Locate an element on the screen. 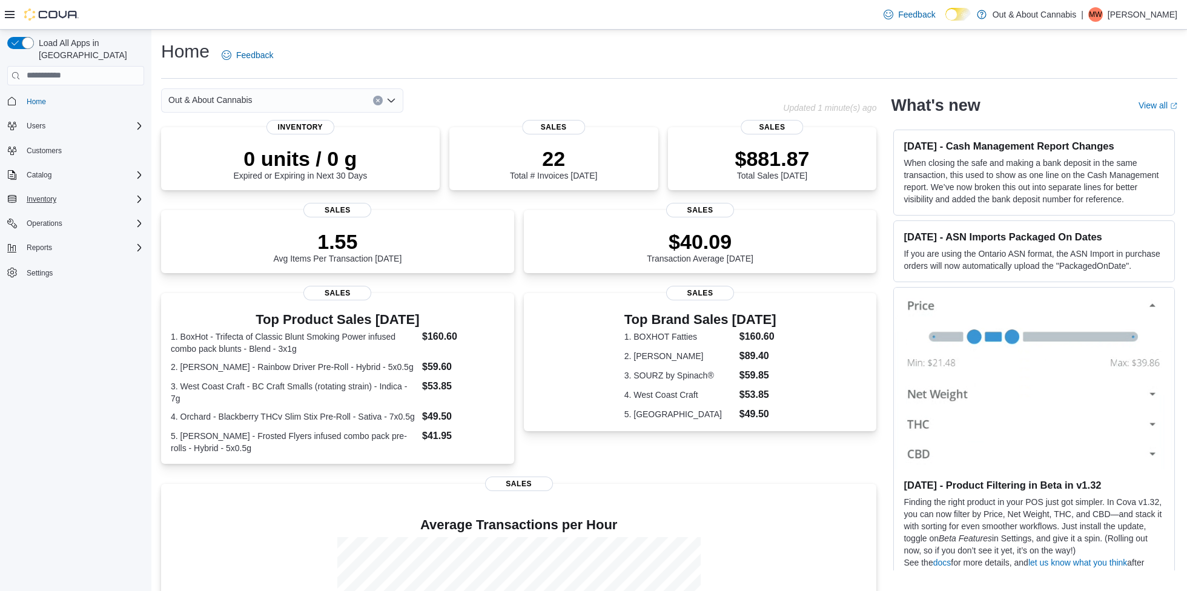 This screenshot has width=1187, height=591. a: Settings is located at coordinates (39, 273).